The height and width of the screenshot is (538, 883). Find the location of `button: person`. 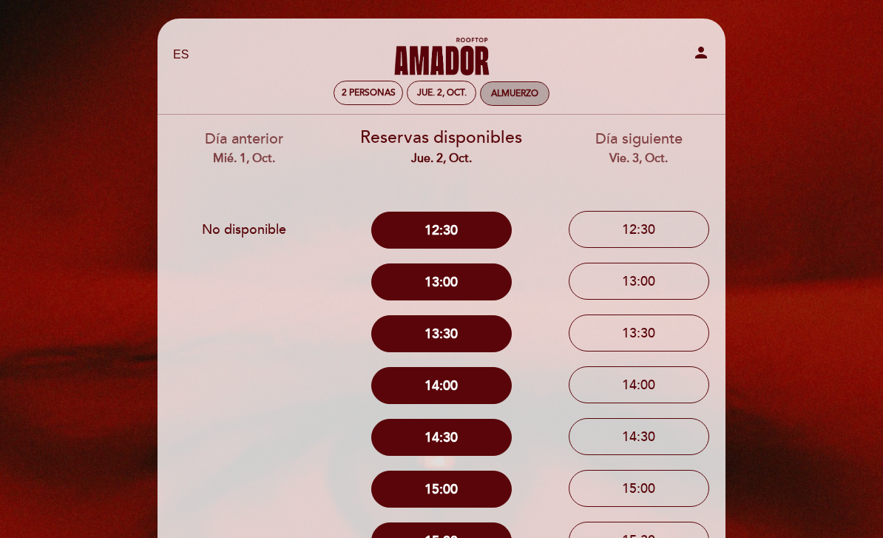

button: person is located at coordinates (701, 55).